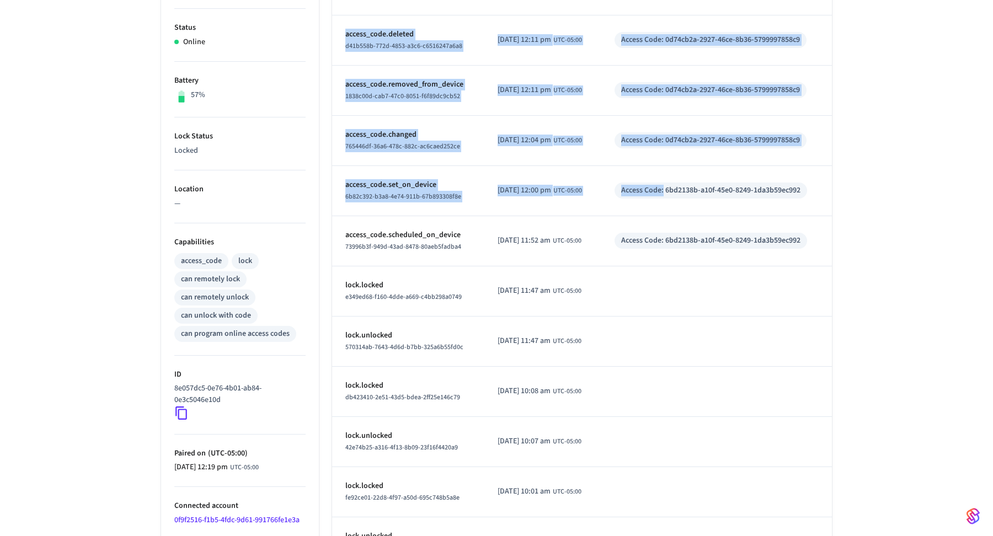 The height and width of the screenshot is (536, 993). Describe the element at coordinates (408, 84) in the screenshot. I see `p: access_code.removed_from_device` at that location.